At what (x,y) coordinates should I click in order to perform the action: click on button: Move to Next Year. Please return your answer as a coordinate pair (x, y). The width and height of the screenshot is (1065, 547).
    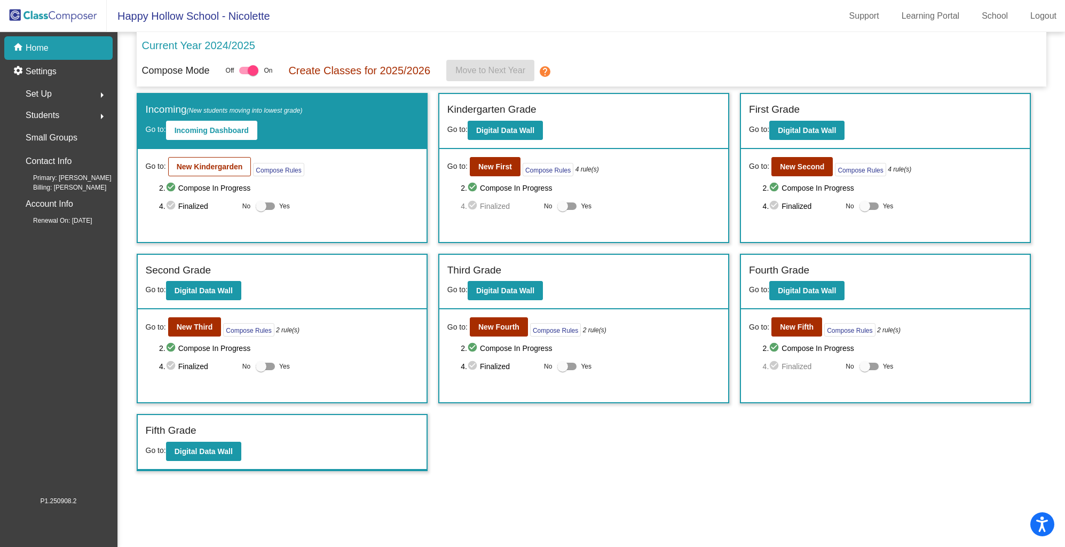
    Looking at the image, I should click on (490, 70).